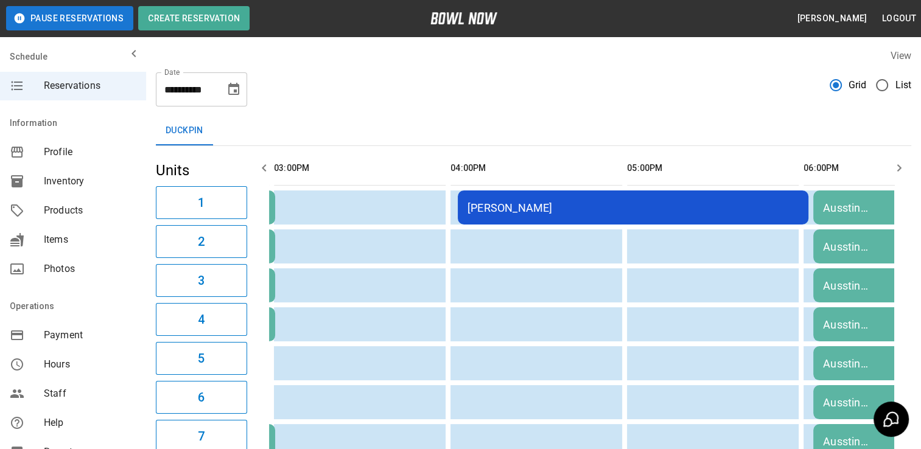 This screenshot has height=449, width=921. I want to click on button: Duckpin, so click(185, 131).